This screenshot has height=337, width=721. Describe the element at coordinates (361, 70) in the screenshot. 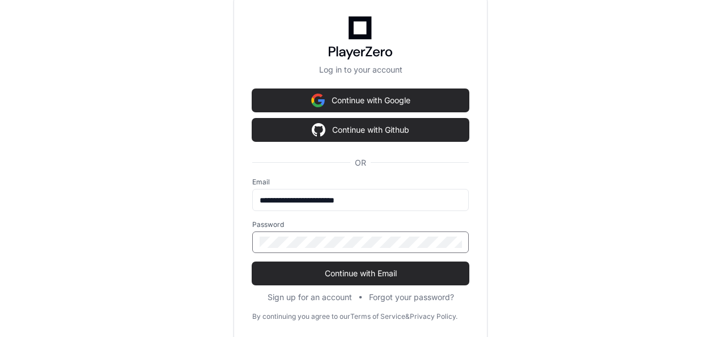

I see `p: Log in to your account` at that location.